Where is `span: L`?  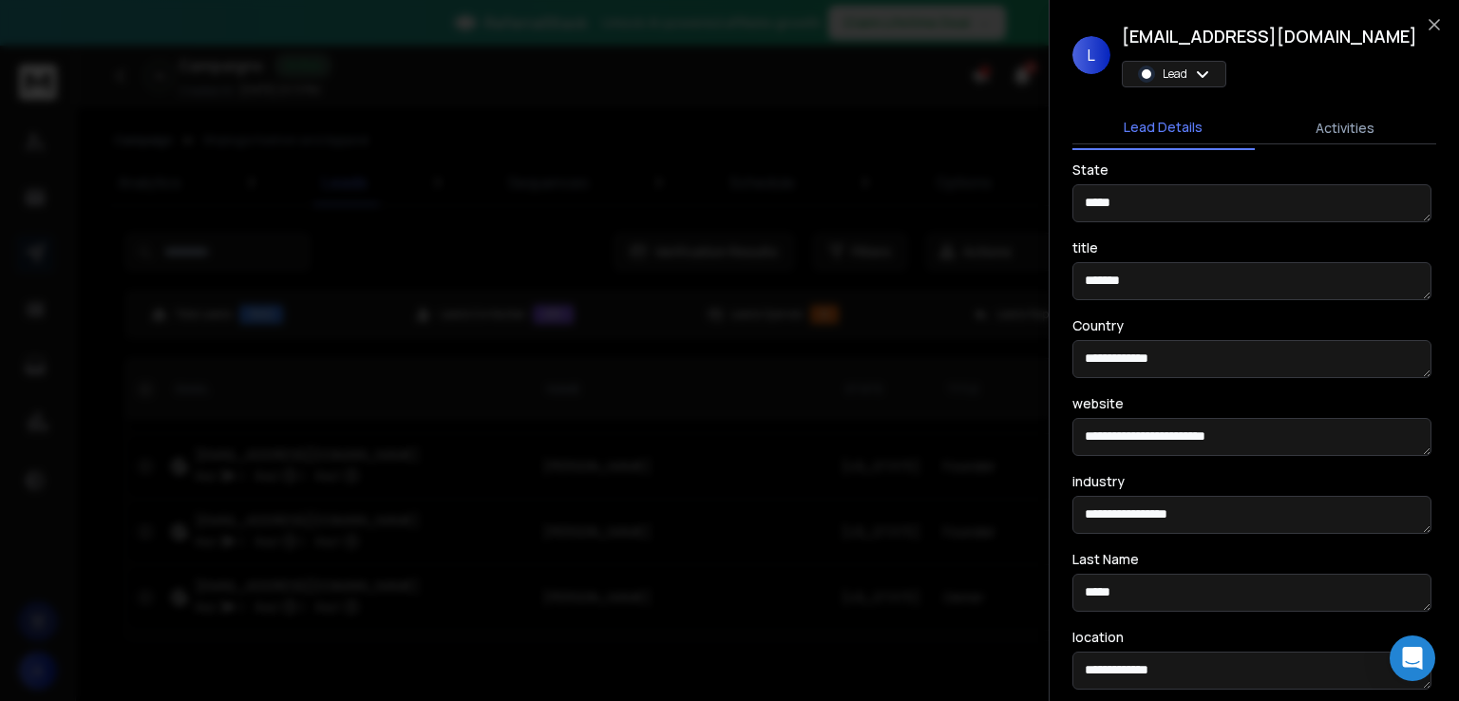 span: L is located at coordinates (1091, 55).